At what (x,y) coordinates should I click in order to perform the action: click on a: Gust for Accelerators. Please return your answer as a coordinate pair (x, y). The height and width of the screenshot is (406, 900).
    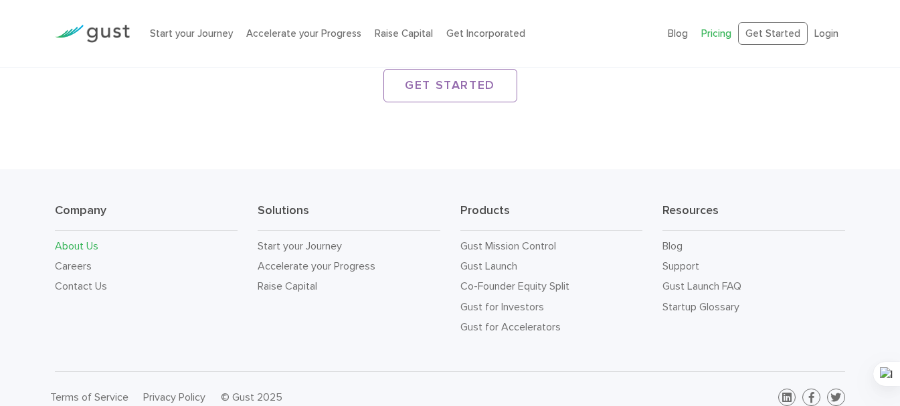
    Looking at the image, I should click on (511, 327).